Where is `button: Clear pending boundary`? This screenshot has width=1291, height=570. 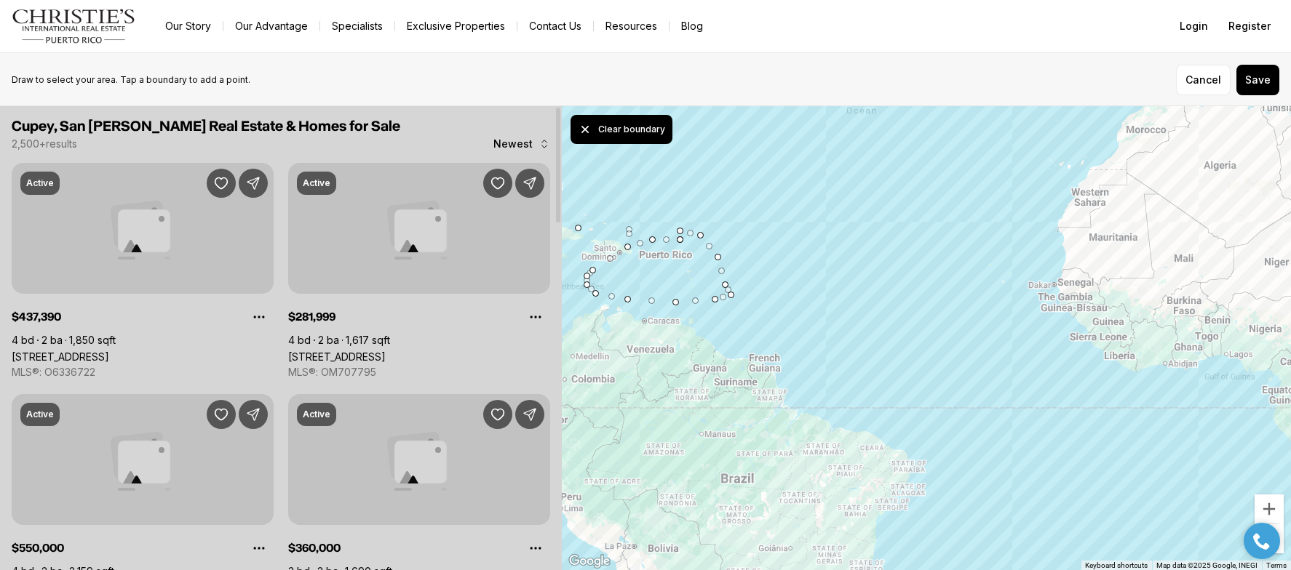
button: Clear pending boundary is located at coordinates (621, 130).